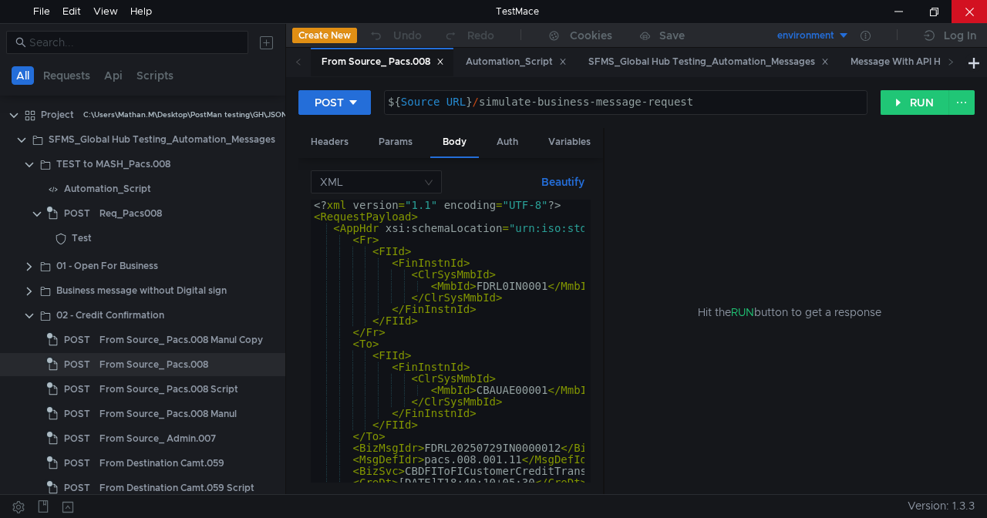 The height and width of the screenshot is (518, 987). I want to click on div: C:\Users\Mathan.M\Desktop\PostMan testing\GH\JSON File\TestMace\Project, so click(226, 115).